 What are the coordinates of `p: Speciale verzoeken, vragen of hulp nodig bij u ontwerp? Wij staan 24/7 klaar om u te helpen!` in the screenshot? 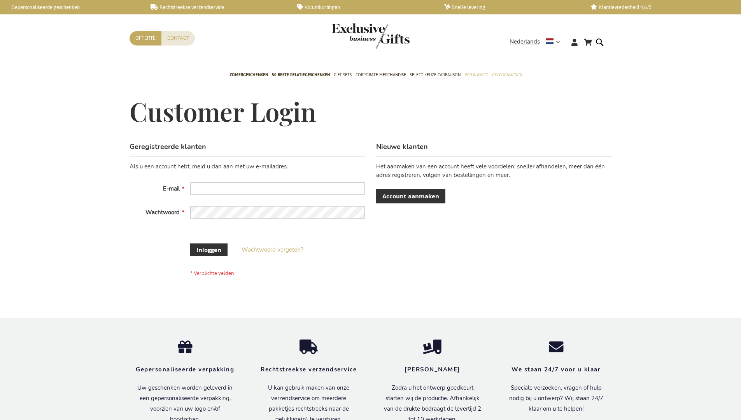 It's located at (557, 399).